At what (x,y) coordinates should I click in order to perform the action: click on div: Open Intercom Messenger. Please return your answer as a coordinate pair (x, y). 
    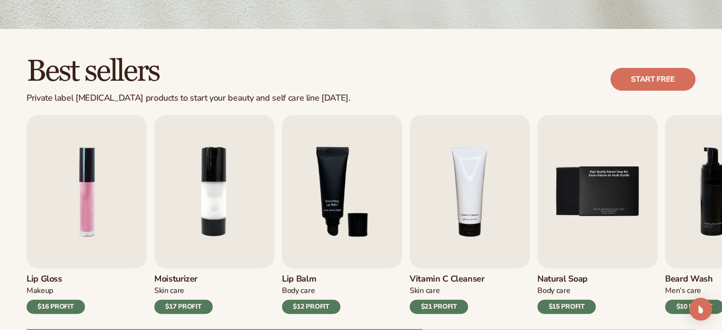
    Looking at the image, I should click on (700, 309).